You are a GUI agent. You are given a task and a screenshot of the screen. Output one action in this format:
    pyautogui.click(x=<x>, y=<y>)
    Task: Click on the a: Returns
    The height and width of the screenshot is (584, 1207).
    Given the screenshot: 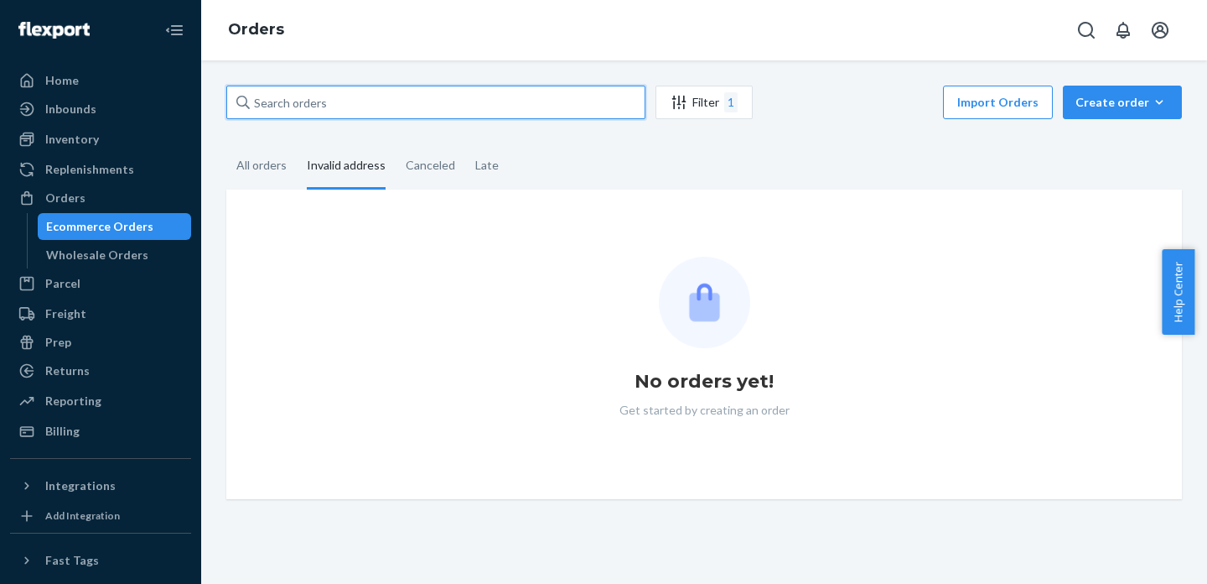 What is the action you would take?
    pyautogui.click(x=101, y=371)
    